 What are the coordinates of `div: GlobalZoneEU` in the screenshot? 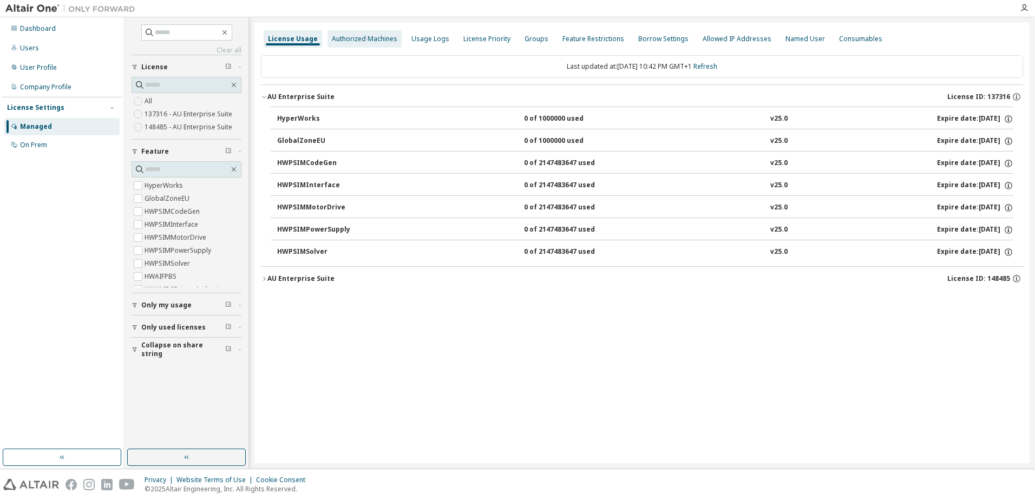 It's located at (326, 141).